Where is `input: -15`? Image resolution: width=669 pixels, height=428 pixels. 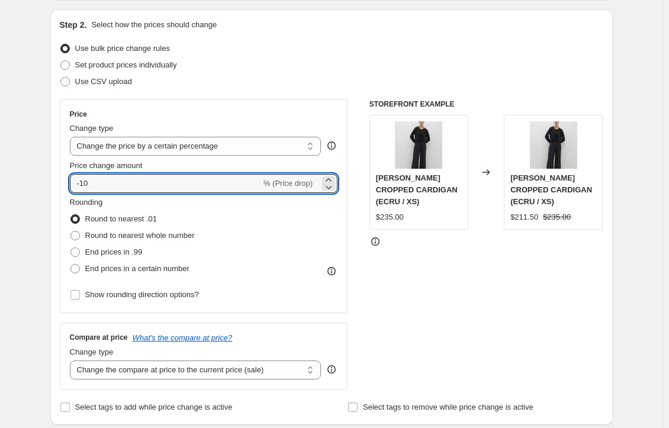
input: -15 is located at coordinates (165, 183).